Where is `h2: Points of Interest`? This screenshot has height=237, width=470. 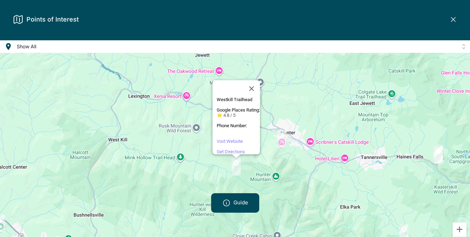 h2: Points of Interest is located at coordinates (53, 19).